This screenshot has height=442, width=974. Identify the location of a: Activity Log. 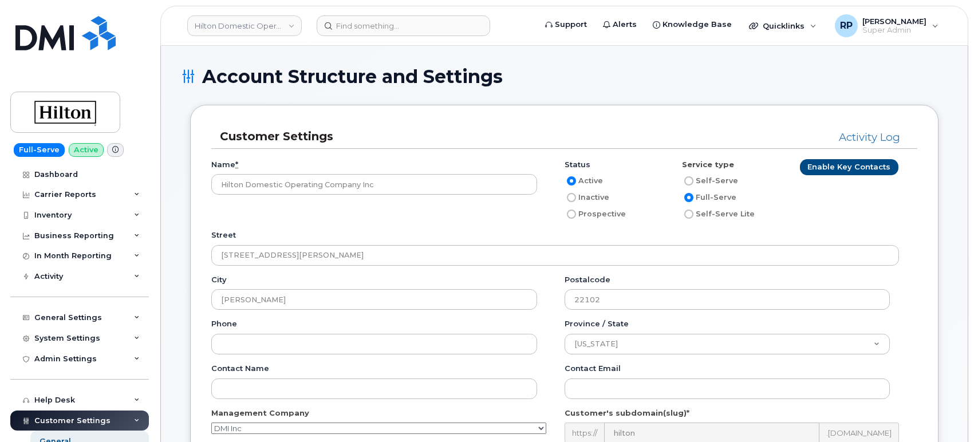
(869, 137).